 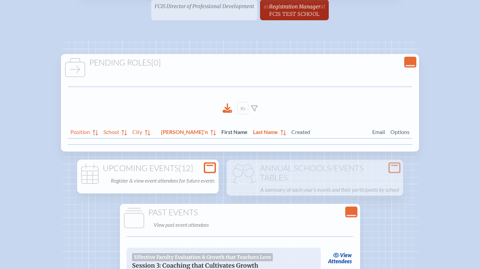 What do you see at coordinates (228, 108) in the screenshot?
I see `div: Download to CSV` at bounding box center [228, 108].